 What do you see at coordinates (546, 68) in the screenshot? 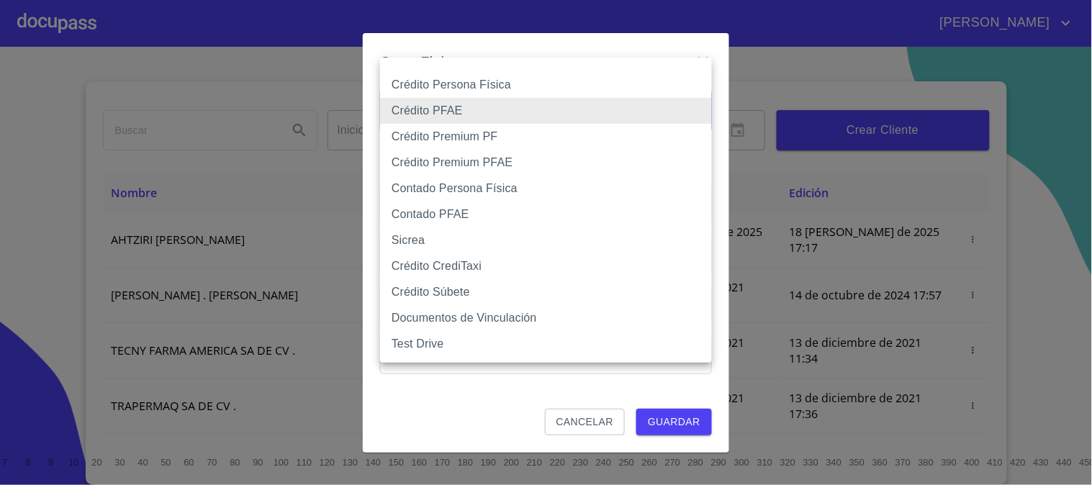
I see `li: None` at bounding box center [546, 68].